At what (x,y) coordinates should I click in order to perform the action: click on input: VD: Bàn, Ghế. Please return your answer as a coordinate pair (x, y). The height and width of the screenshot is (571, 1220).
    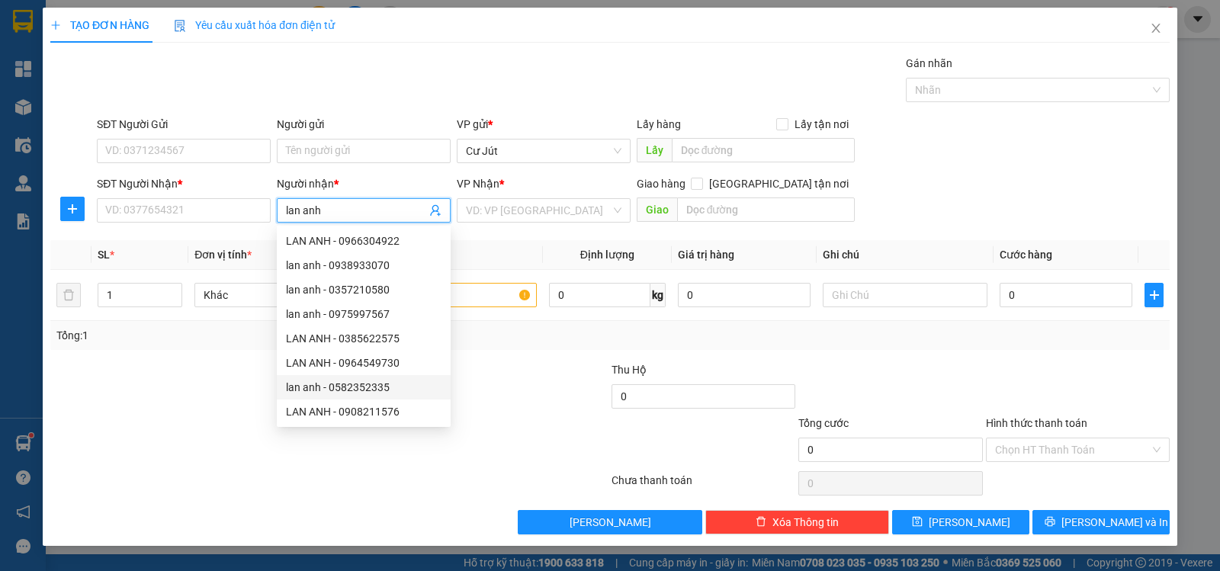
    Looking at the image, I should click on (455, 295).